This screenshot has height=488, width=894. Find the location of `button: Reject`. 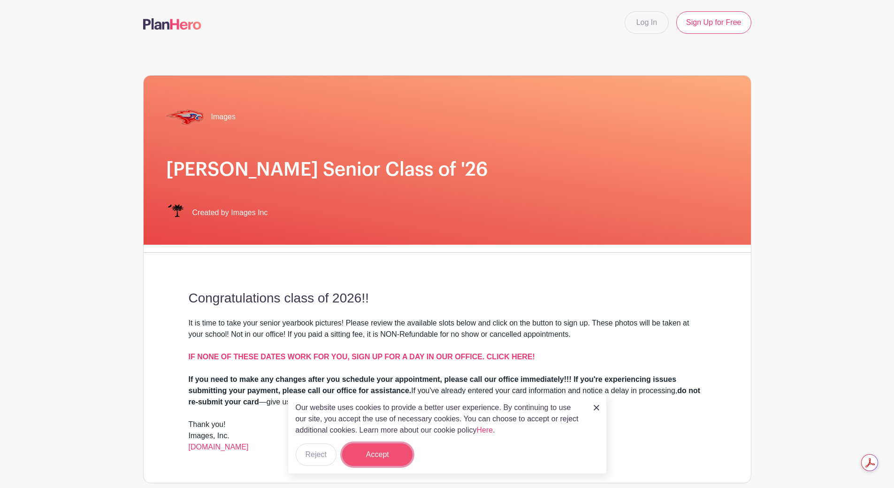

button: Reject is located at coordinates (316, 454).